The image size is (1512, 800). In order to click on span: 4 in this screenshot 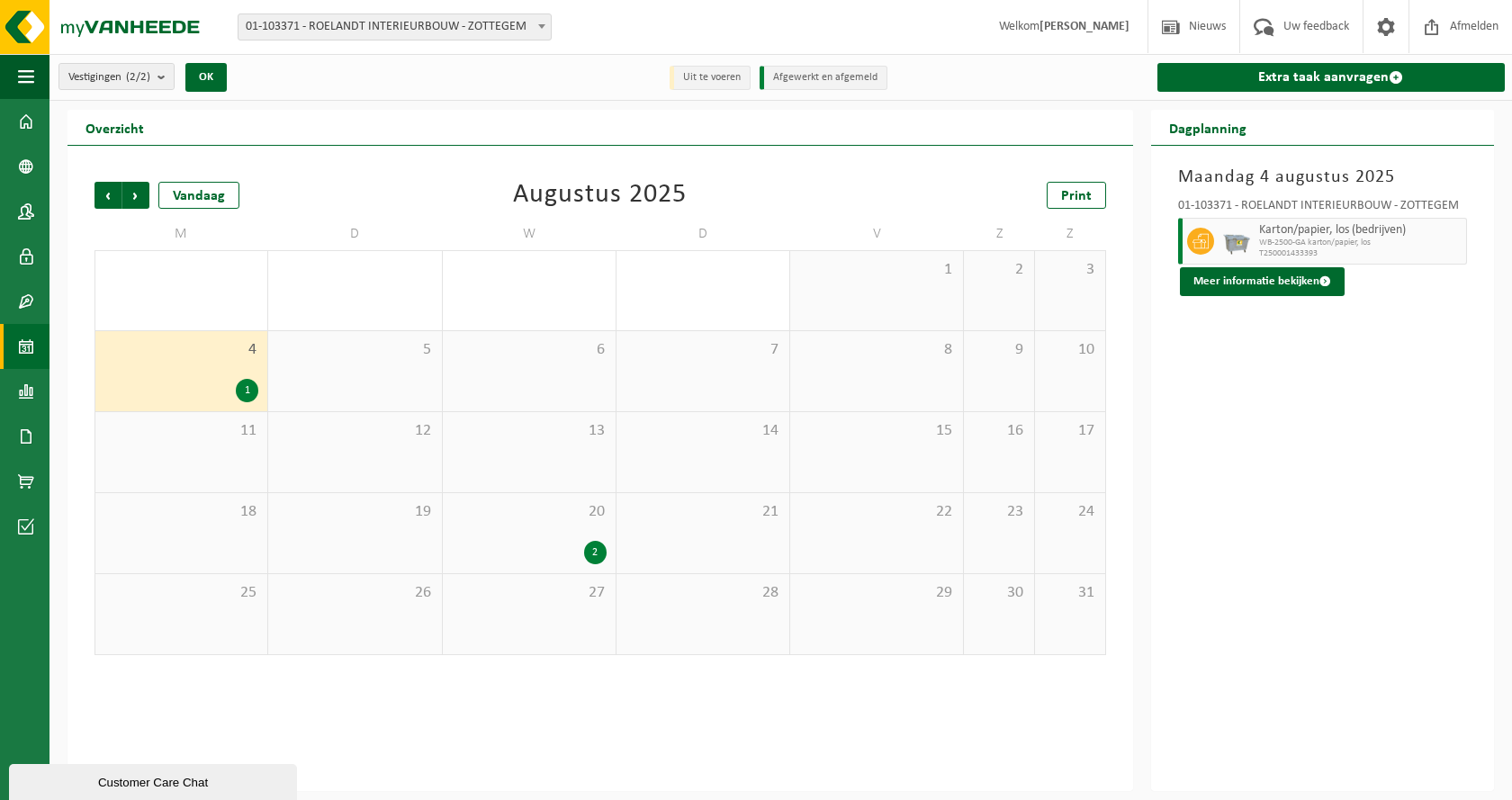, I will do `click(181, 350)`.